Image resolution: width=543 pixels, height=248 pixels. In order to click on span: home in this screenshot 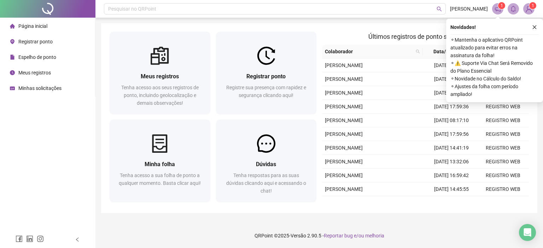, I will do `click(12, 26)`.